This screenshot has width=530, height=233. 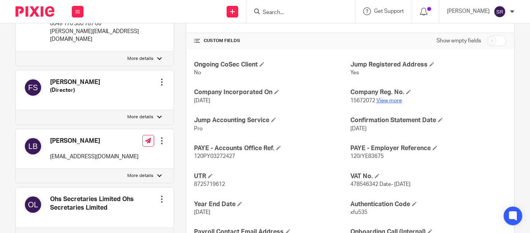 I want to click on h4: PAYE - Employer Reference, so click(x=429, y=148).